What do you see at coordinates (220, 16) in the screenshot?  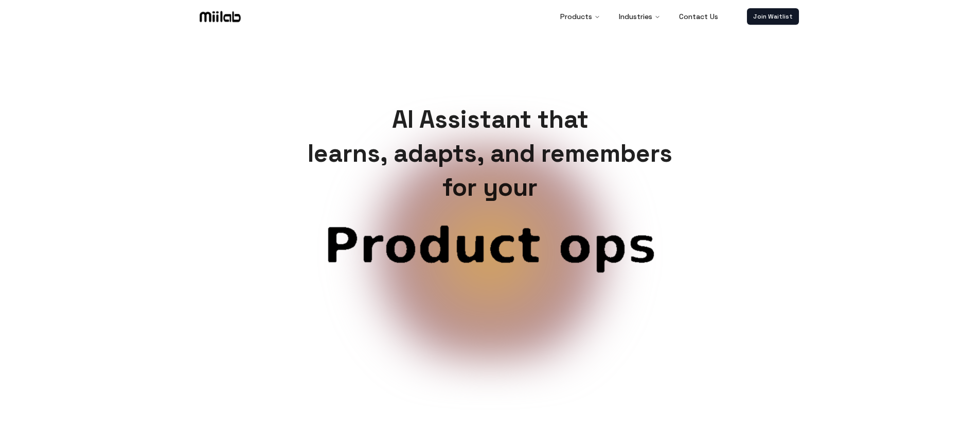 I see `img: Logo` at bounding box center [220, 16].